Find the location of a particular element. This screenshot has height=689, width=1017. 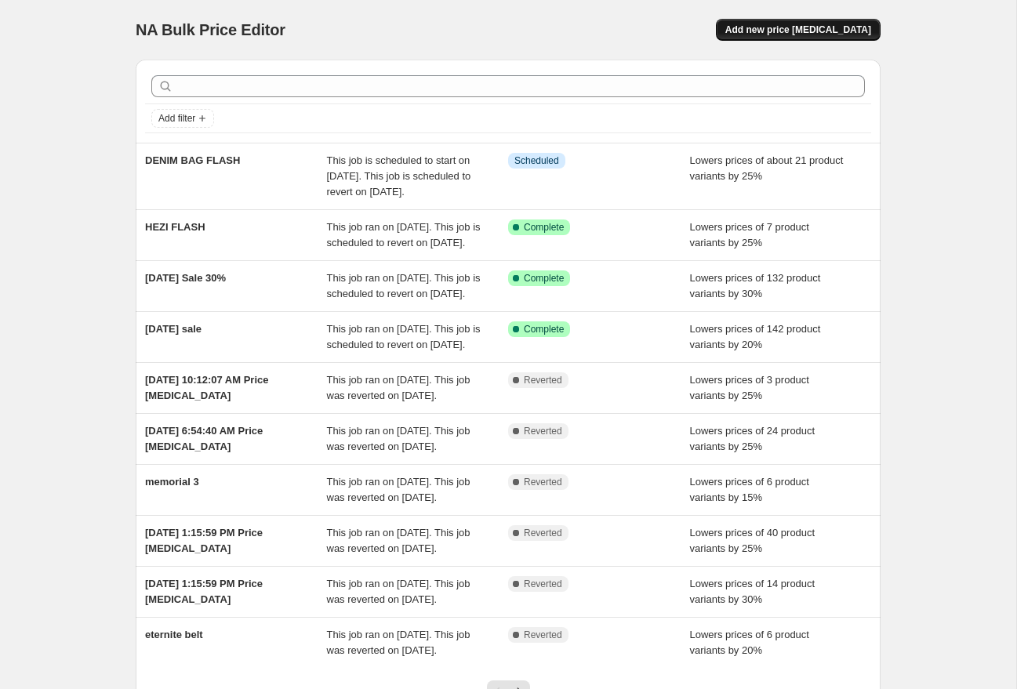

span: DENIM BAG FLASH is located at coordinates (192, 160).